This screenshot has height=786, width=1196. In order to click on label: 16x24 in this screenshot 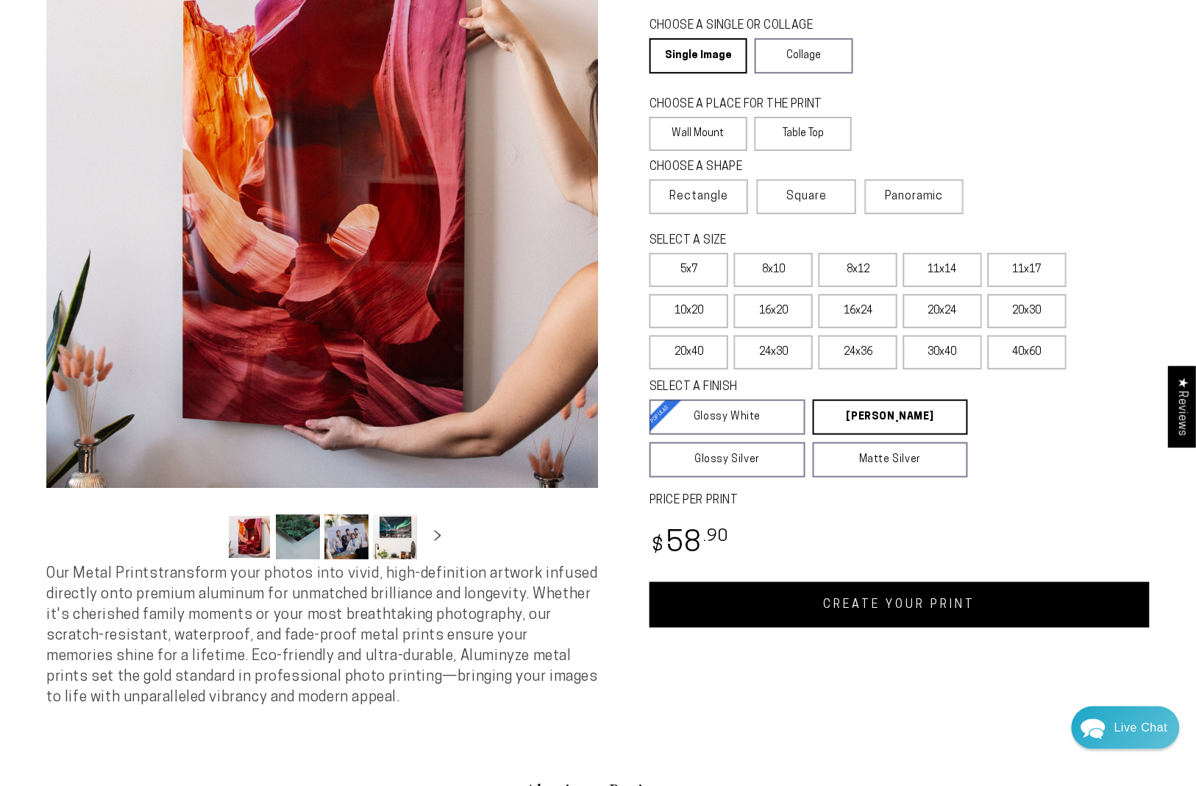, I will do `click(858, 311)`.